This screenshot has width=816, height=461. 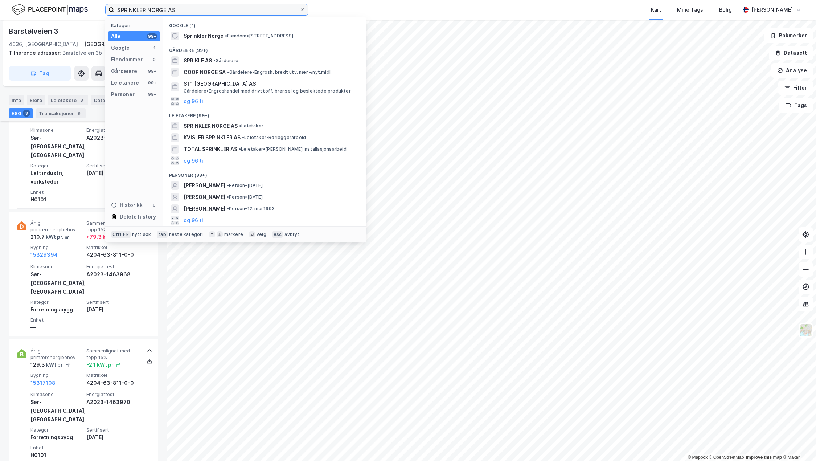 I want to click on div: Forretningsbygg, so click(x=57, y=309).